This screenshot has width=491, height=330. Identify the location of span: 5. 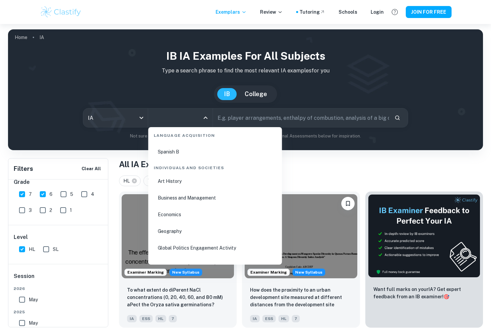
(72, 194).